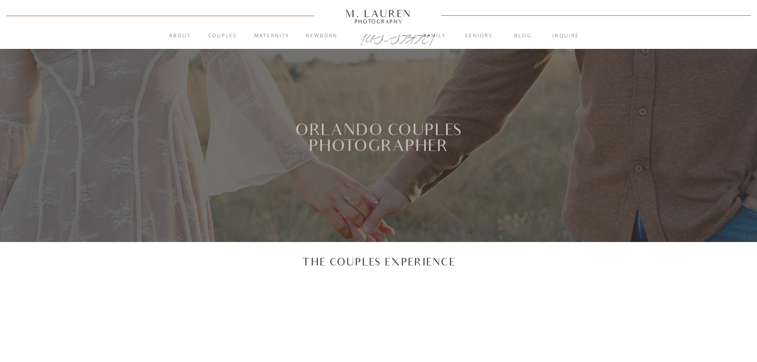  What do you see at coordinates (180, 36) in the screenshot?
I see `a: About` at bounding box center [180, 36].